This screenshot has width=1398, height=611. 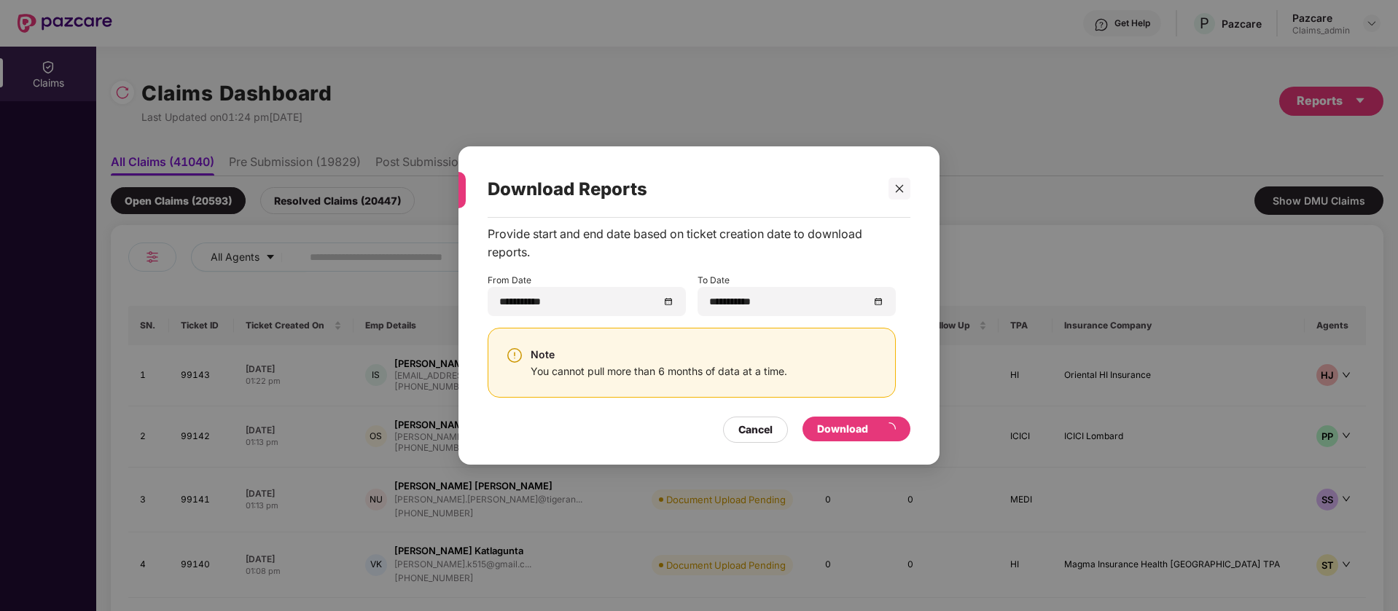 I want to click on div: You cannot pull more than 6 months of data at a time., so click(x=659, y=372).